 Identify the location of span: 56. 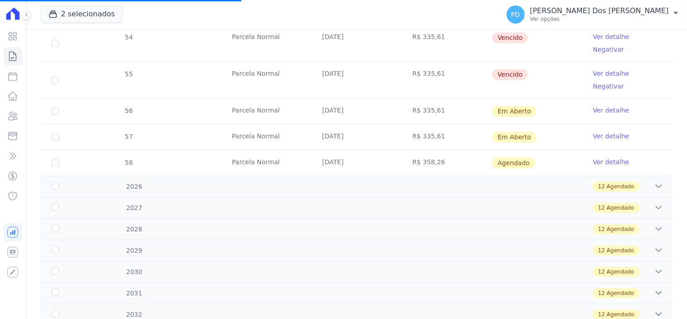
(129, 111).